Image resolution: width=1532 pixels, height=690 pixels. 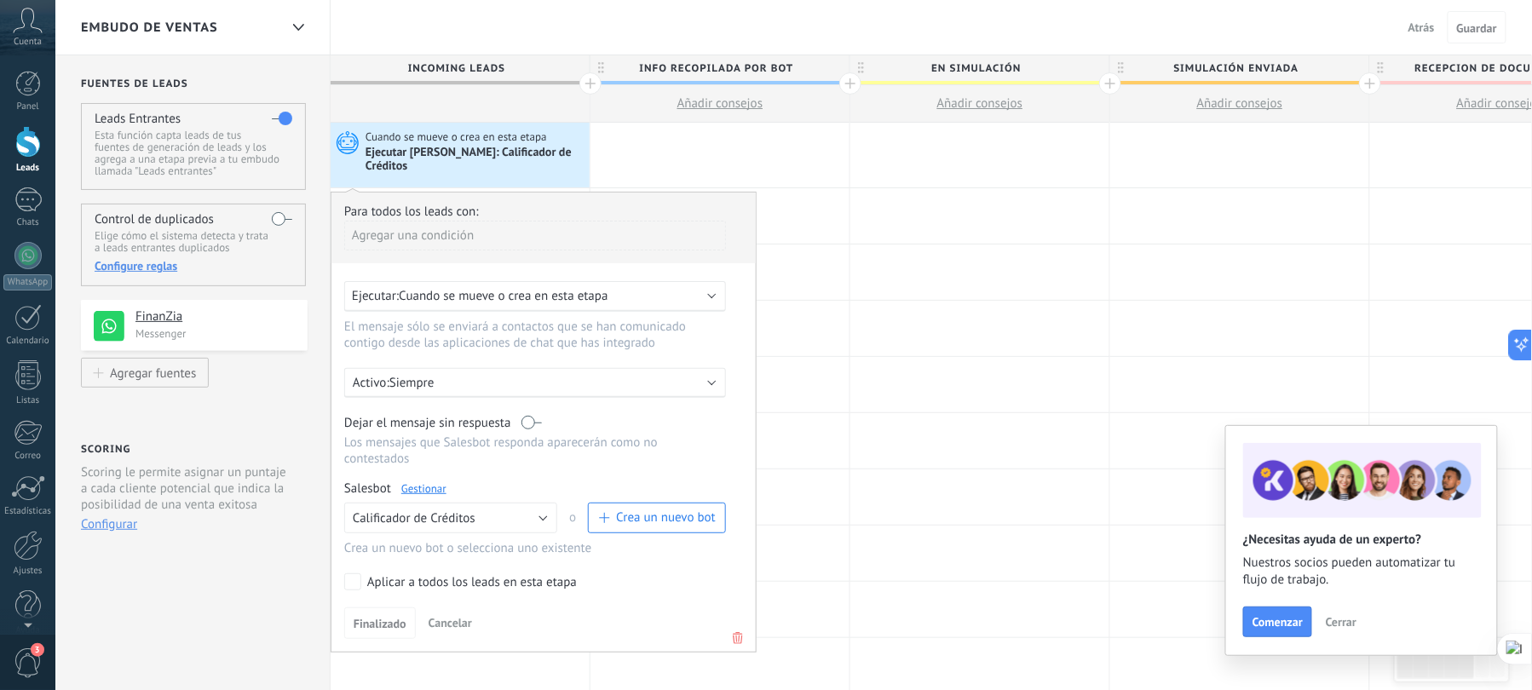 I want to click on div: Simulación Enviada, so click(x=1240, y=68).